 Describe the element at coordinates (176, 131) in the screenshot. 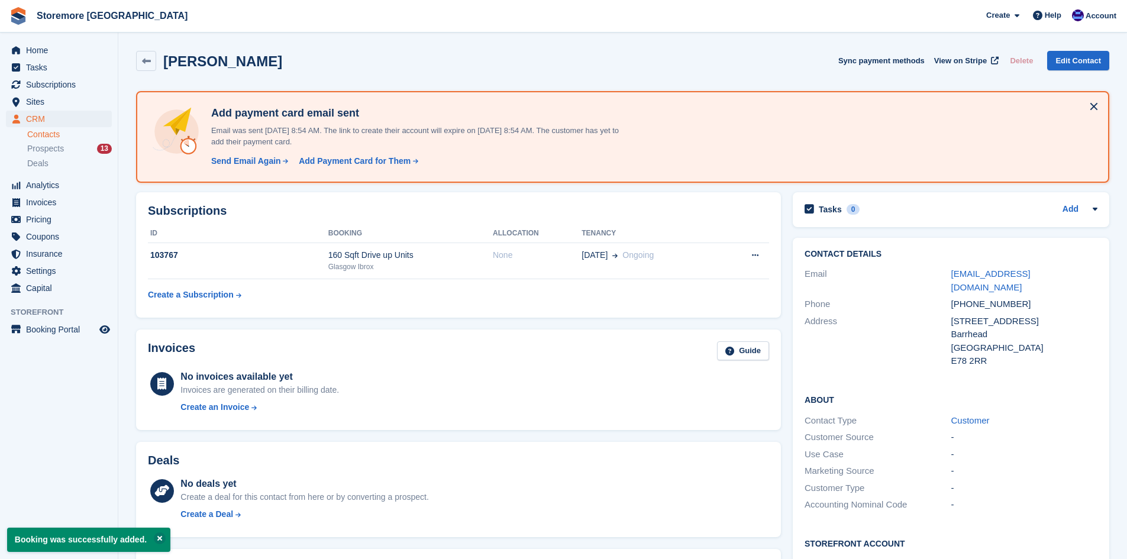

I see `img: add-payment-card-4dbda4983b697a7845d177d07a5d71e8a16f1ec00487972de202a45f1e8132f5.svg` at that location.